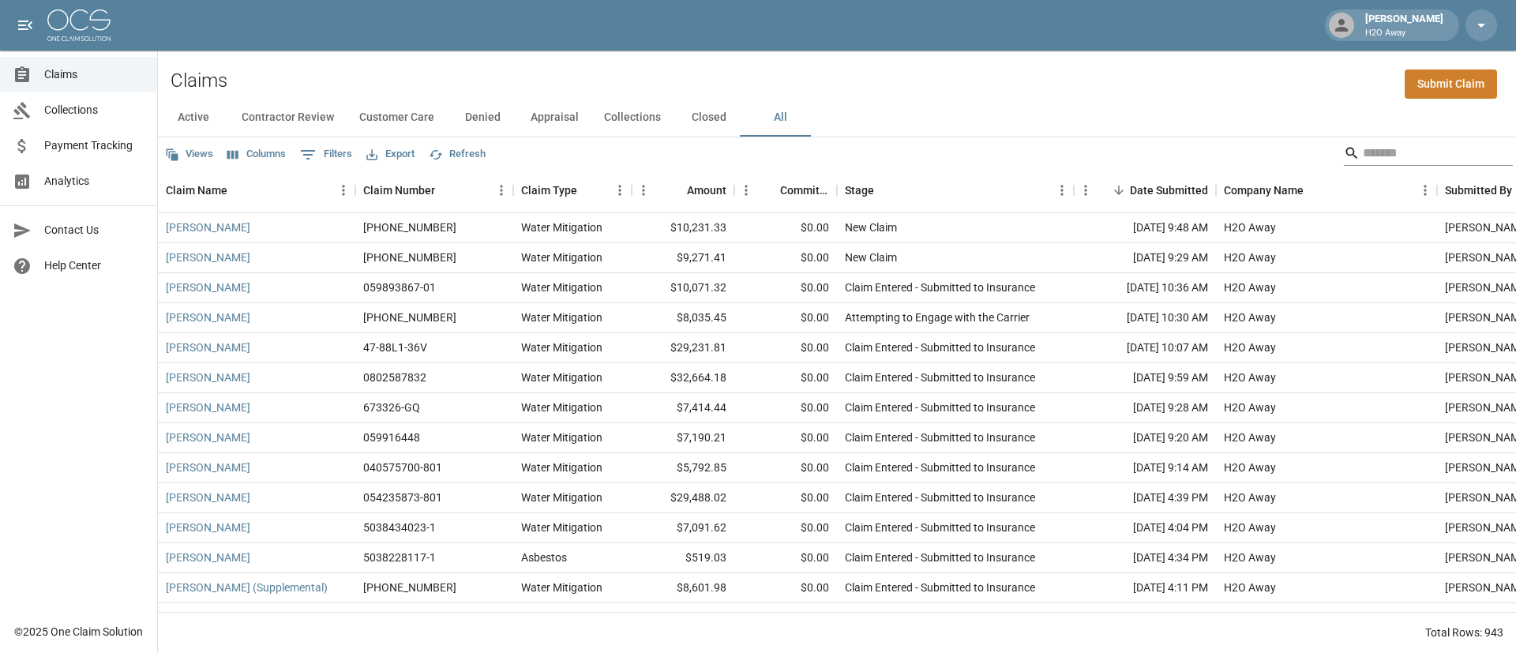 Image resolution: width=1516 pixels, height=653 pixels. What do you see at coordinates (683, 618) in the screenshot?
I see `div: $10,593.56` at bounding box center [683, 618].